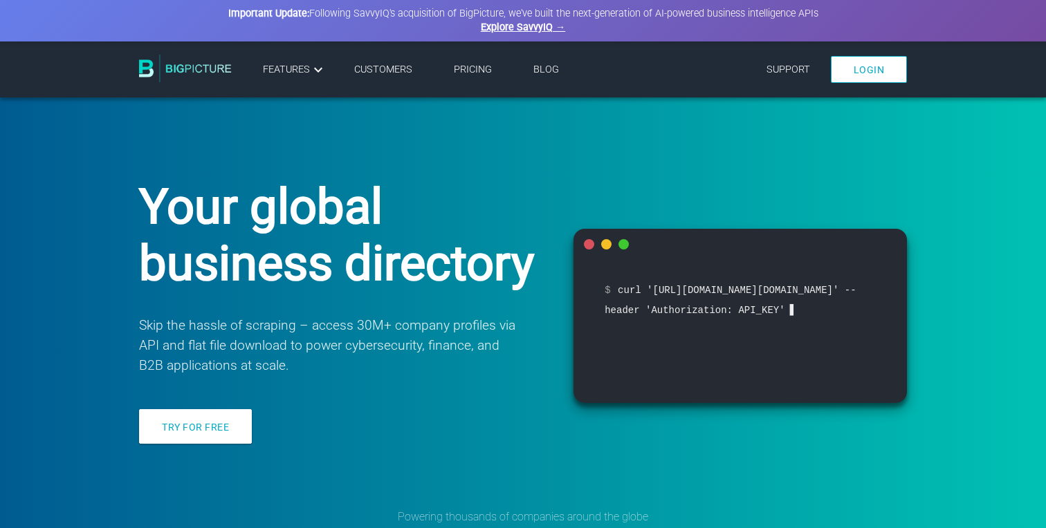 The height and width of the screenshot is (528, 1046). Describe the element at coordinates (869, 69) in the screenshot. I see `a: Login` at that location.